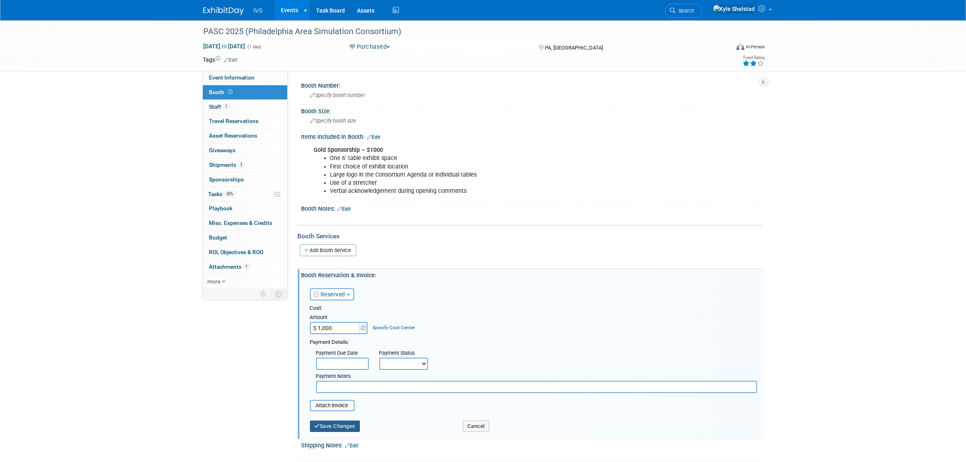  What do you see at coordinates (227, 179) in the screenshot?
I see `span: Sponsorships` at bounding box center [227, 179].